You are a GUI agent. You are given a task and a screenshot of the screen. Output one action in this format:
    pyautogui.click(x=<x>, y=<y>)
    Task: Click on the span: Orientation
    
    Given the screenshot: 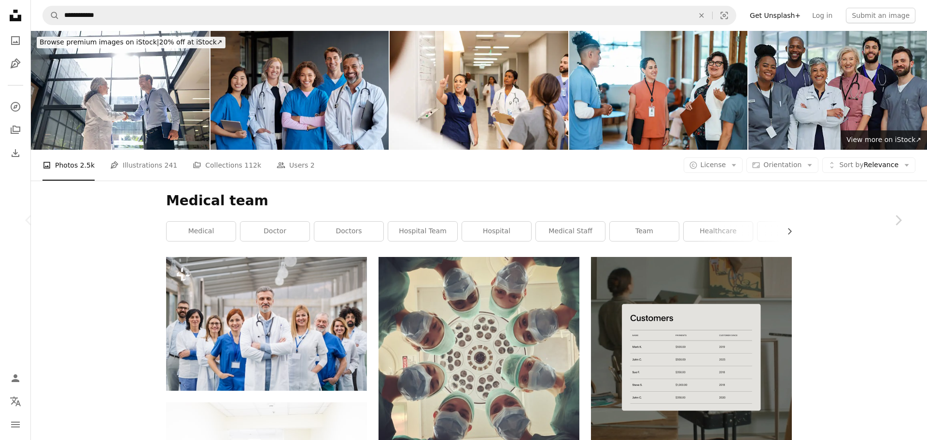 What is the action you would take?
    pyautogui.click(x=782, y=165)
    